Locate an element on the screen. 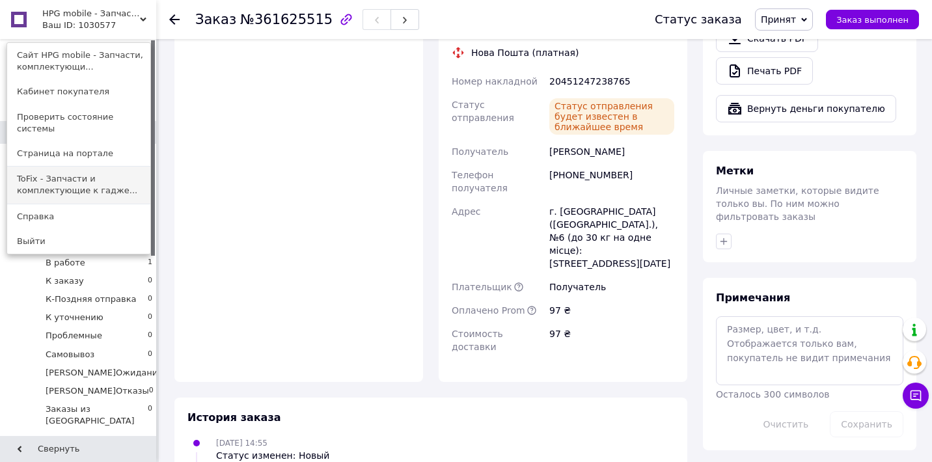 This screenshot has height=462, width=932. span: Статус отправления is located at coordinates (483, 111).